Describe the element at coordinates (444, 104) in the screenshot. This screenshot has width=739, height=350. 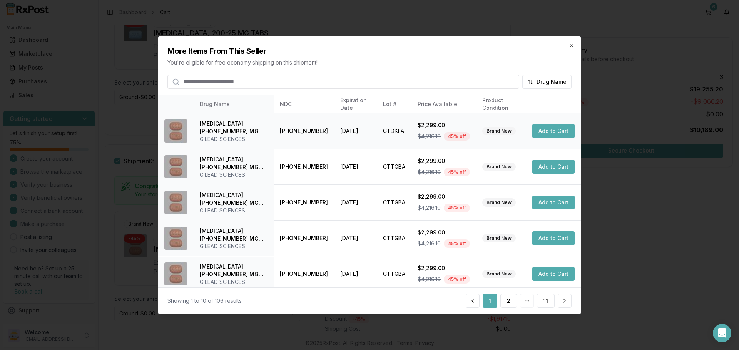
I see `th: Price Available` at that location.